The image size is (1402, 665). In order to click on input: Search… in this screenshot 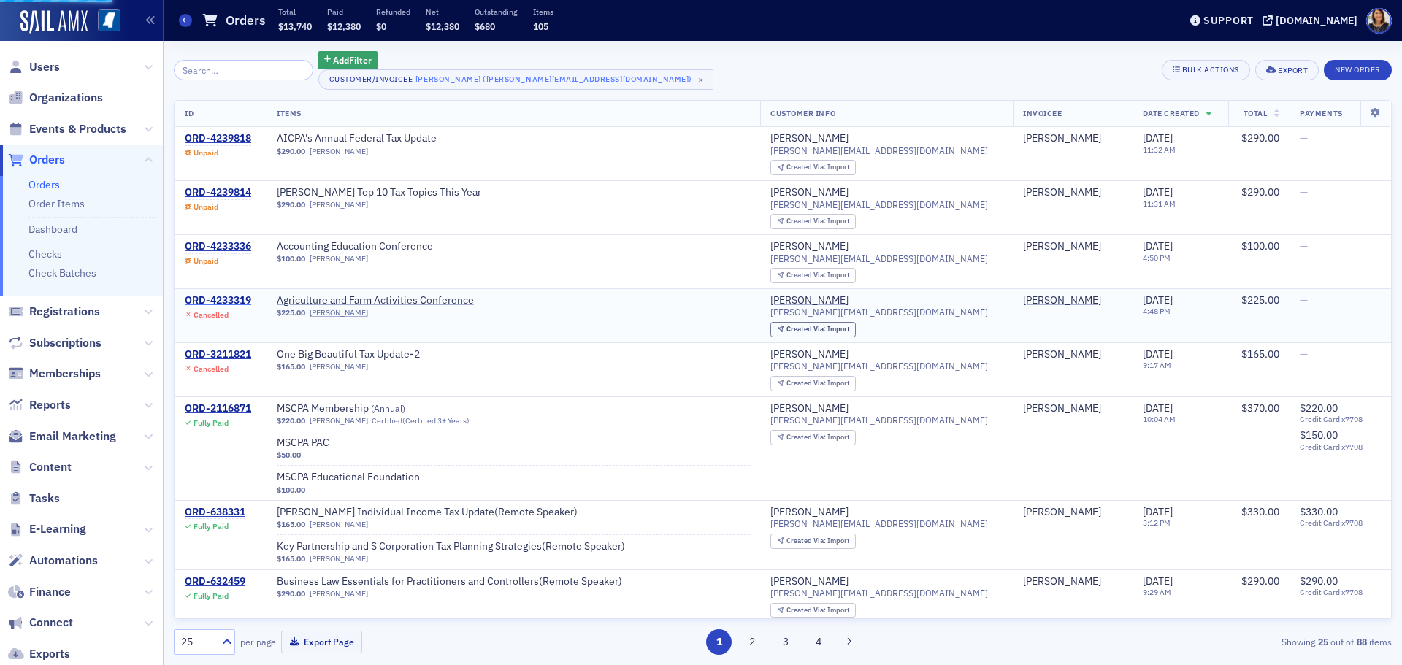, I will do `click(243, 70)`.